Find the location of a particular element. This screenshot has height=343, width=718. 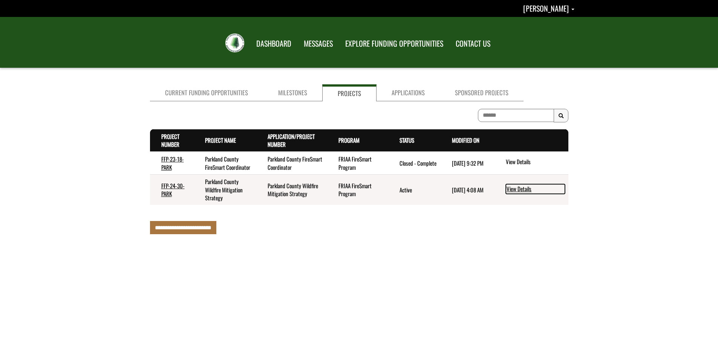

a: Project Number is located at coordinates (170, 140).